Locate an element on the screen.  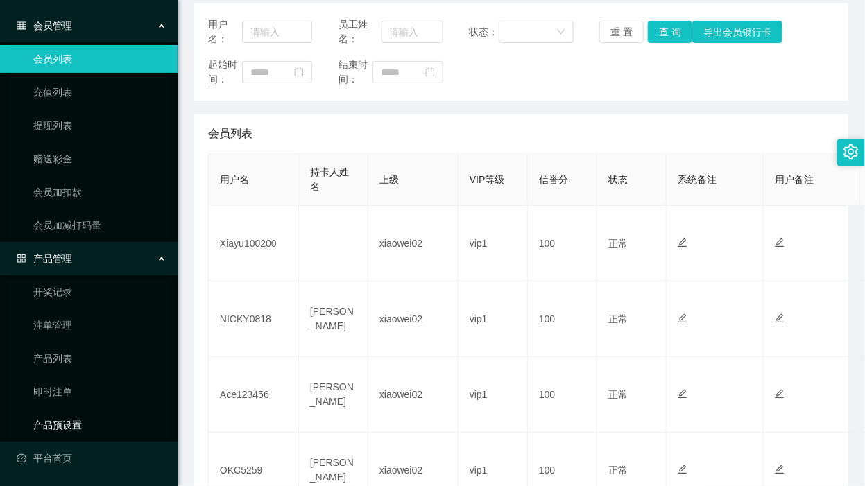
span: 会员管理 is located at coordinates (44, 26).